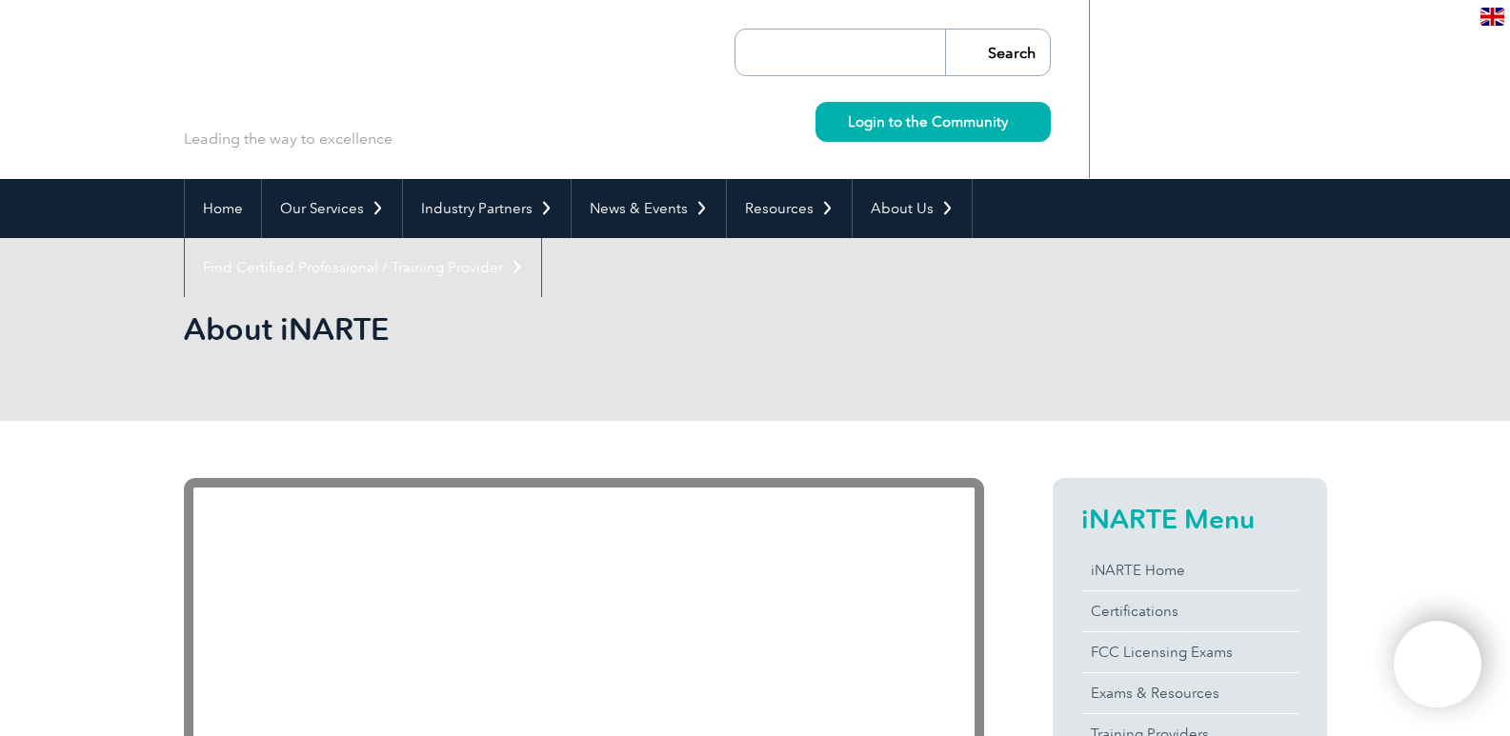 The width and height of the screenshot is (1510, 736). Describe the element at coordinates (363, 268) in the screenshot. I see `a: Find Certified Professional / Training Provider` at that location.